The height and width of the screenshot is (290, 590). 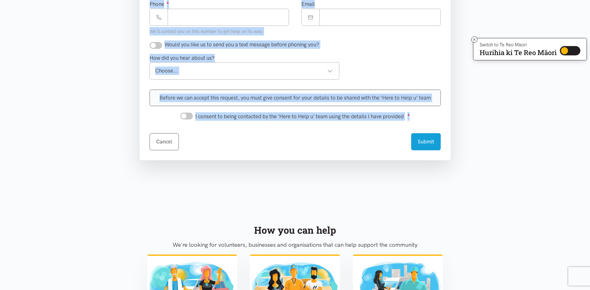 I want to click on span: Would you like us to send you a text message before phoning you?, so click(x=242, y=45).